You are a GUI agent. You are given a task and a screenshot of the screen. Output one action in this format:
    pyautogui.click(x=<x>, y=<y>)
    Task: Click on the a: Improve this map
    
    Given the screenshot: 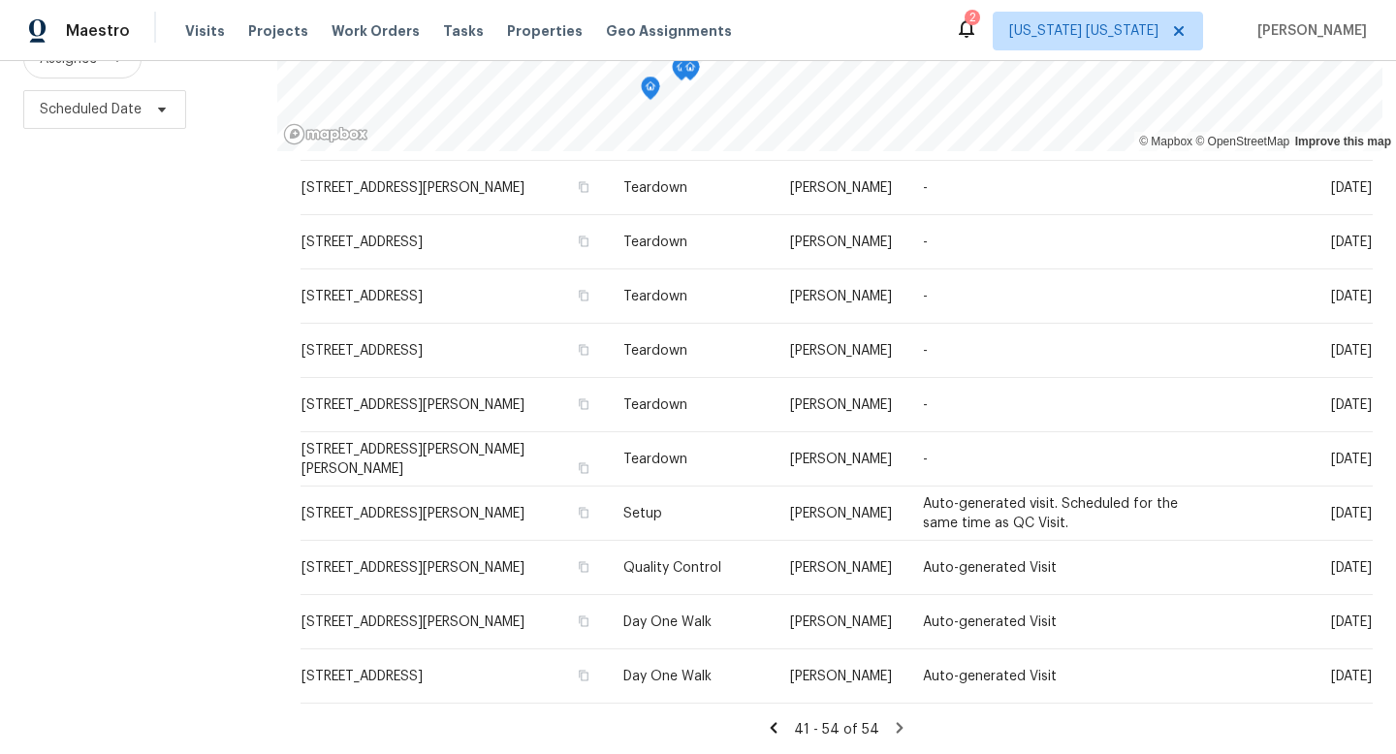 What is the action you would take?
    pyautogui.click(x=1343, y=142)
    